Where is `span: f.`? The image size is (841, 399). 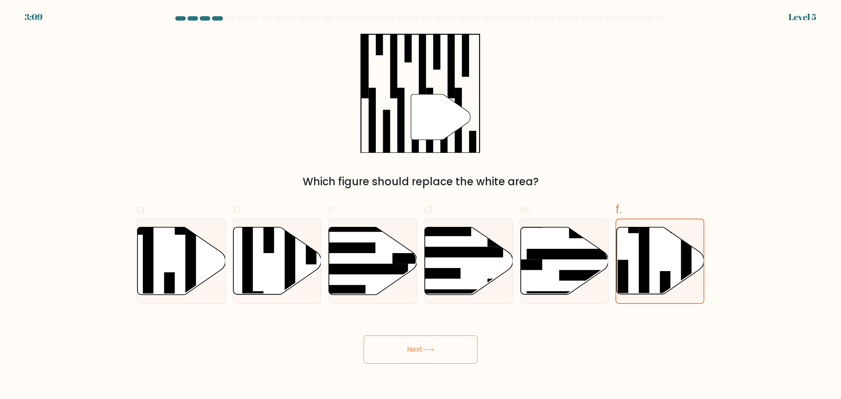 span: f. is located at coordinates (618, 209).